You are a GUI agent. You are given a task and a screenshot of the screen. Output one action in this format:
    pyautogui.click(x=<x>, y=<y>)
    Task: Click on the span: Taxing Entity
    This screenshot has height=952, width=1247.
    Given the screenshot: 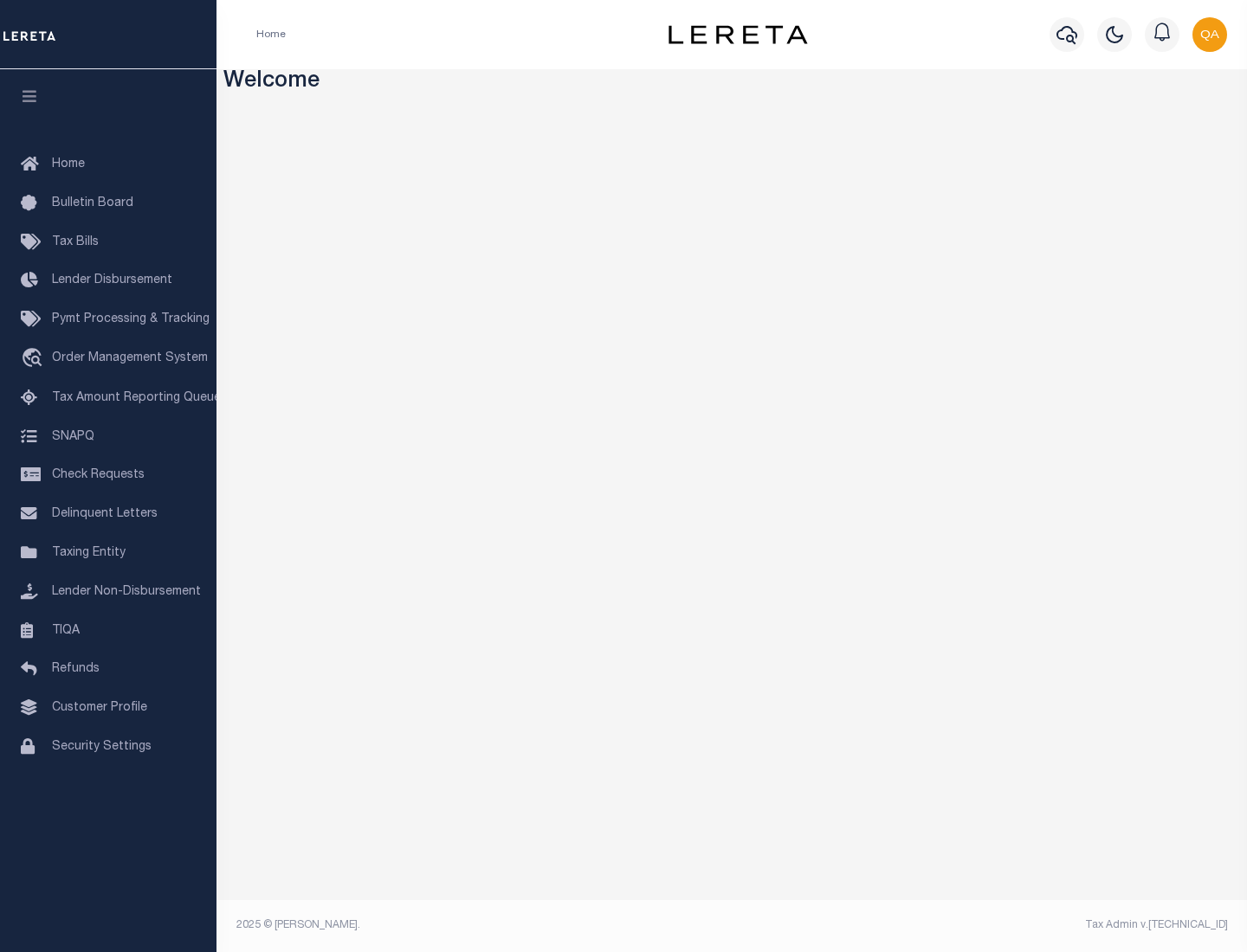 What is the action you would take?
    pyautogui.click(x=88, y=553)
    